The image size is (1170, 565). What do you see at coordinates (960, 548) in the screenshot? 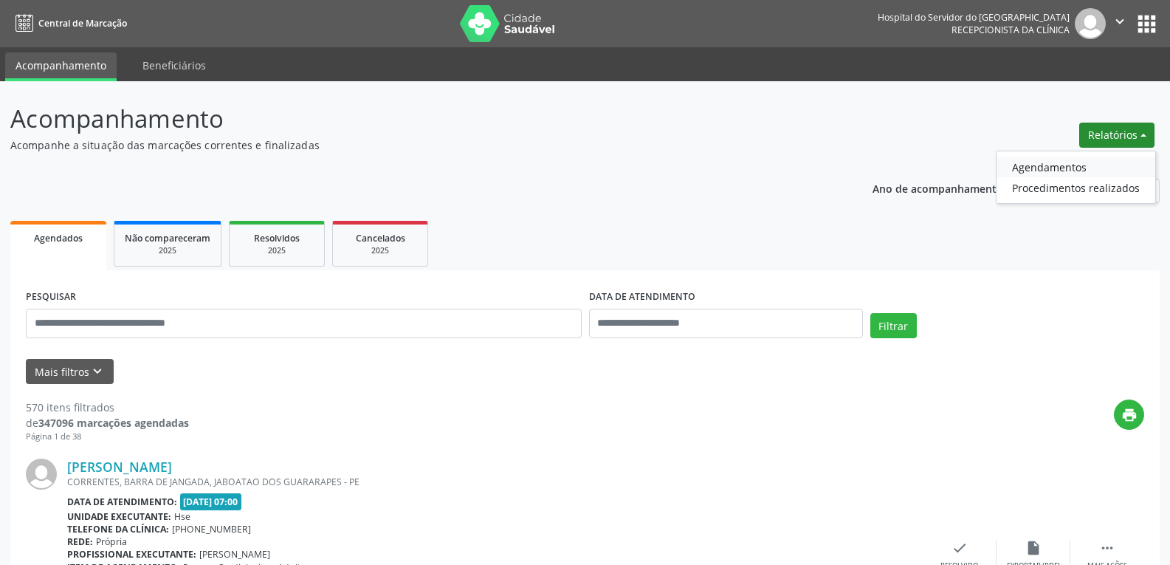
I see `i: check` at bounding box center [960, 548].